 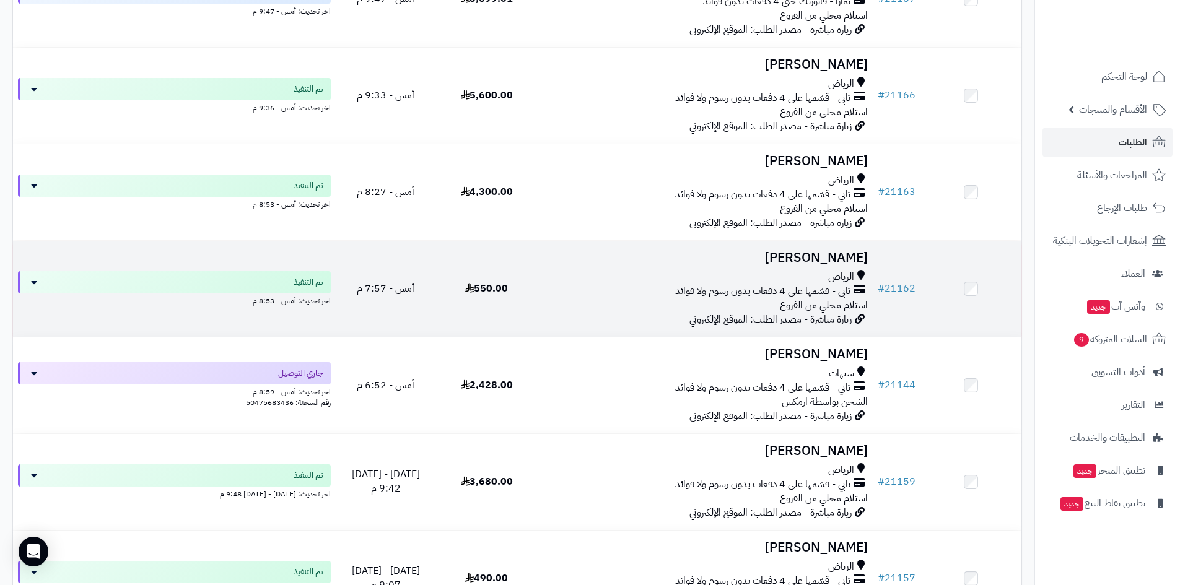 I want to click on a: المراجعات والأسئلة, so click(x=1107, y=175).